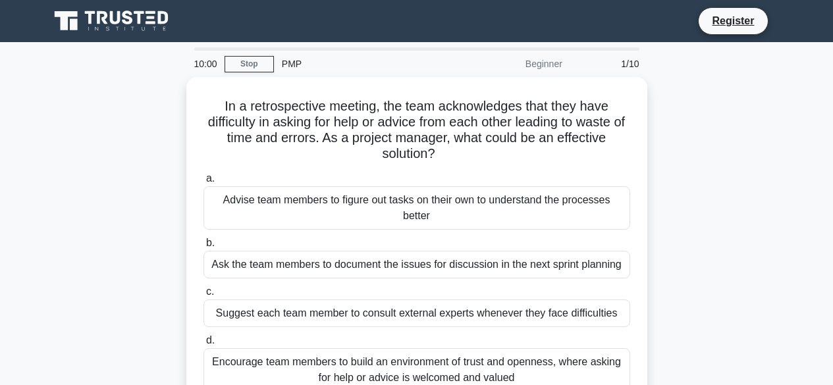 The height and width of the screenshot is (385, 833). I want to click on div: Ask the team members to document the issues for discussion in the next sprint planning, so click(417, 265).